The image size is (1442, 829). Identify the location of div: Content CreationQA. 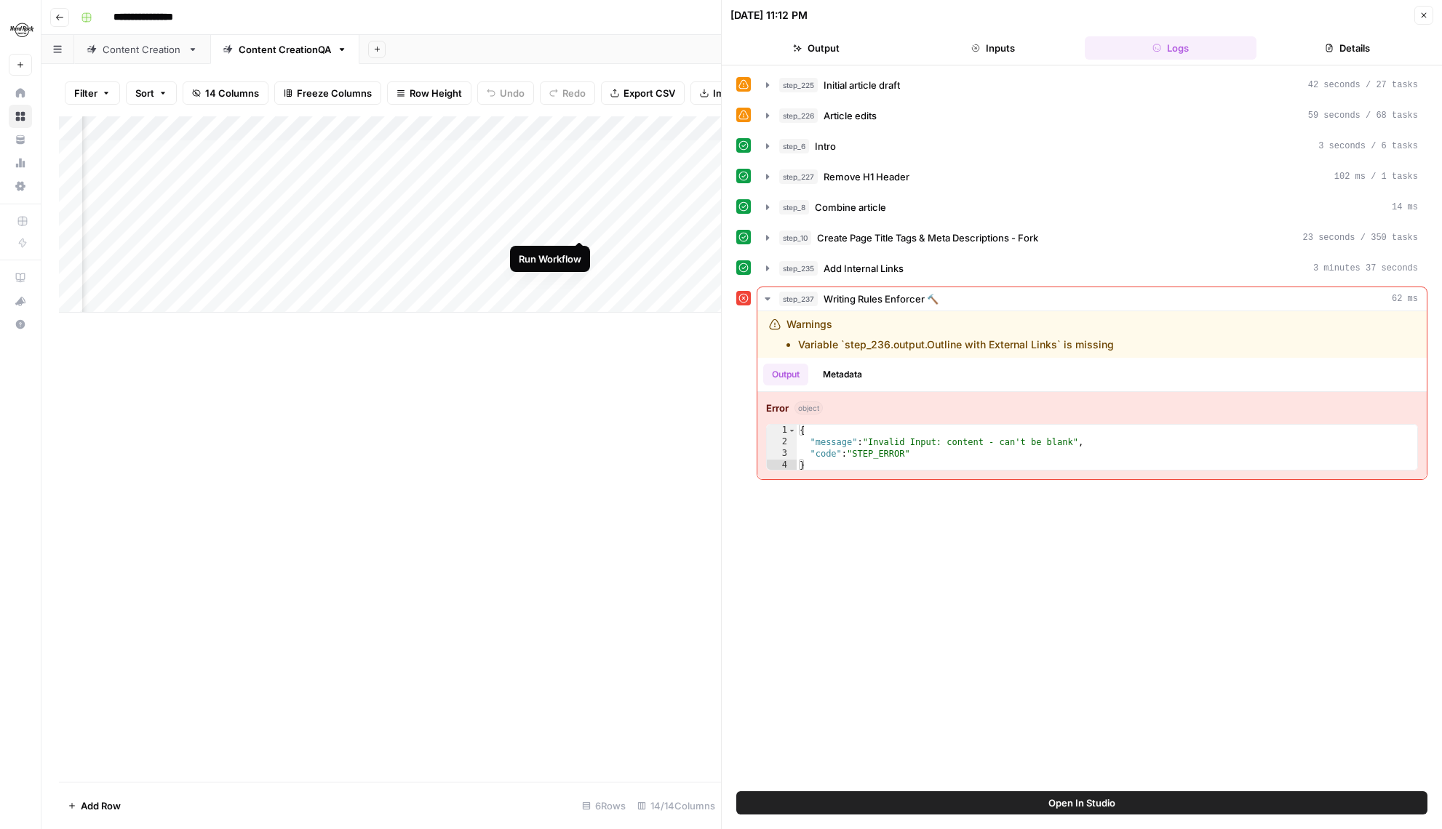
(284, 49).